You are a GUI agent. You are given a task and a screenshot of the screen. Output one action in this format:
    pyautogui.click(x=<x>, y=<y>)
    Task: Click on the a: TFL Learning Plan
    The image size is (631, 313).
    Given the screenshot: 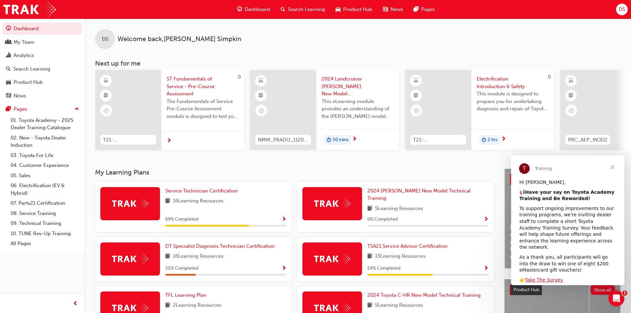 What is the action you would take?
    pyautogui.click(x=187, y=295)
    